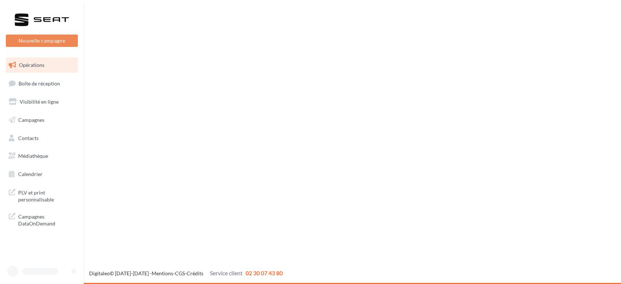 Image resolution: width=621 pixels, height=284 pixels. Describe the element at coordinates (42, 174) in the screenshot. I see `a: Calendrier` at that location.